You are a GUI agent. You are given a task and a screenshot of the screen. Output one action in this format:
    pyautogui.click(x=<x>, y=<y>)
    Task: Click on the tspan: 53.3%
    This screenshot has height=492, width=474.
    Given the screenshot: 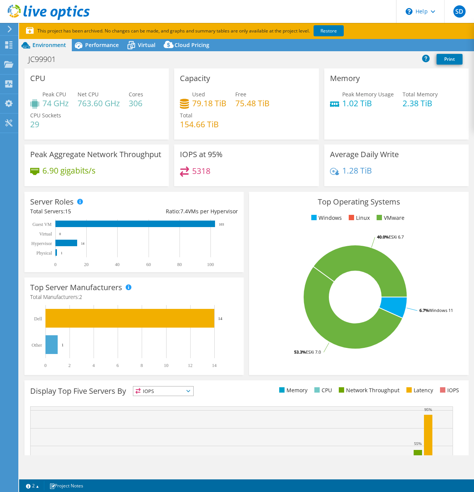 What is the action you would take?
    pyautogui.click(x=300, y=352)
    